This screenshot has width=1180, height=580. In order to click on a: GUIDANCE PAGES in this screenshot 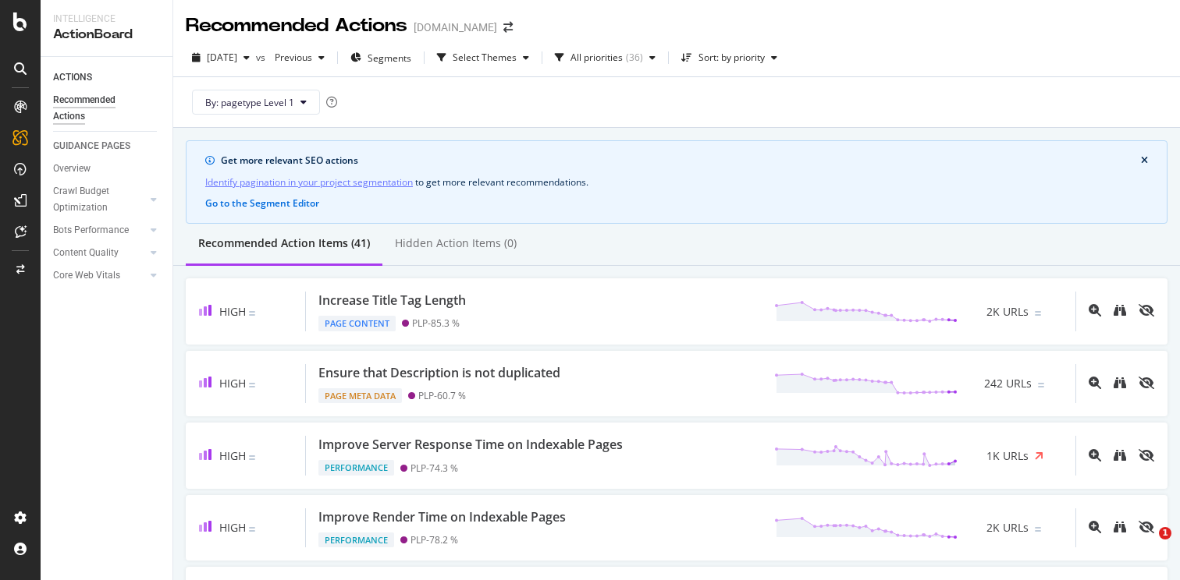, I will do `click(107, 146)`.